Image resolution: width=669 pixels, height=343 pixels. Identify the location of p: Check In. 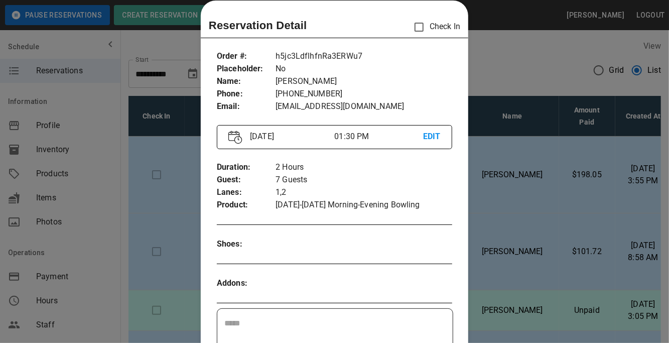
(434, 27).